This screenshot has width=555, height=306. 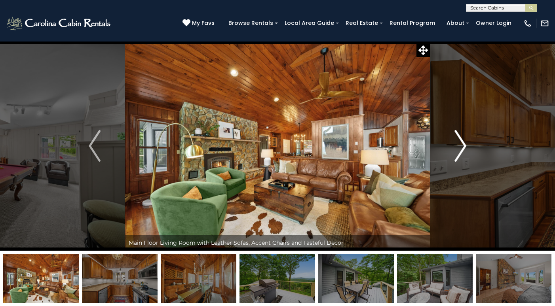 I want to click on button: Previous, so click(x=95, y=146).